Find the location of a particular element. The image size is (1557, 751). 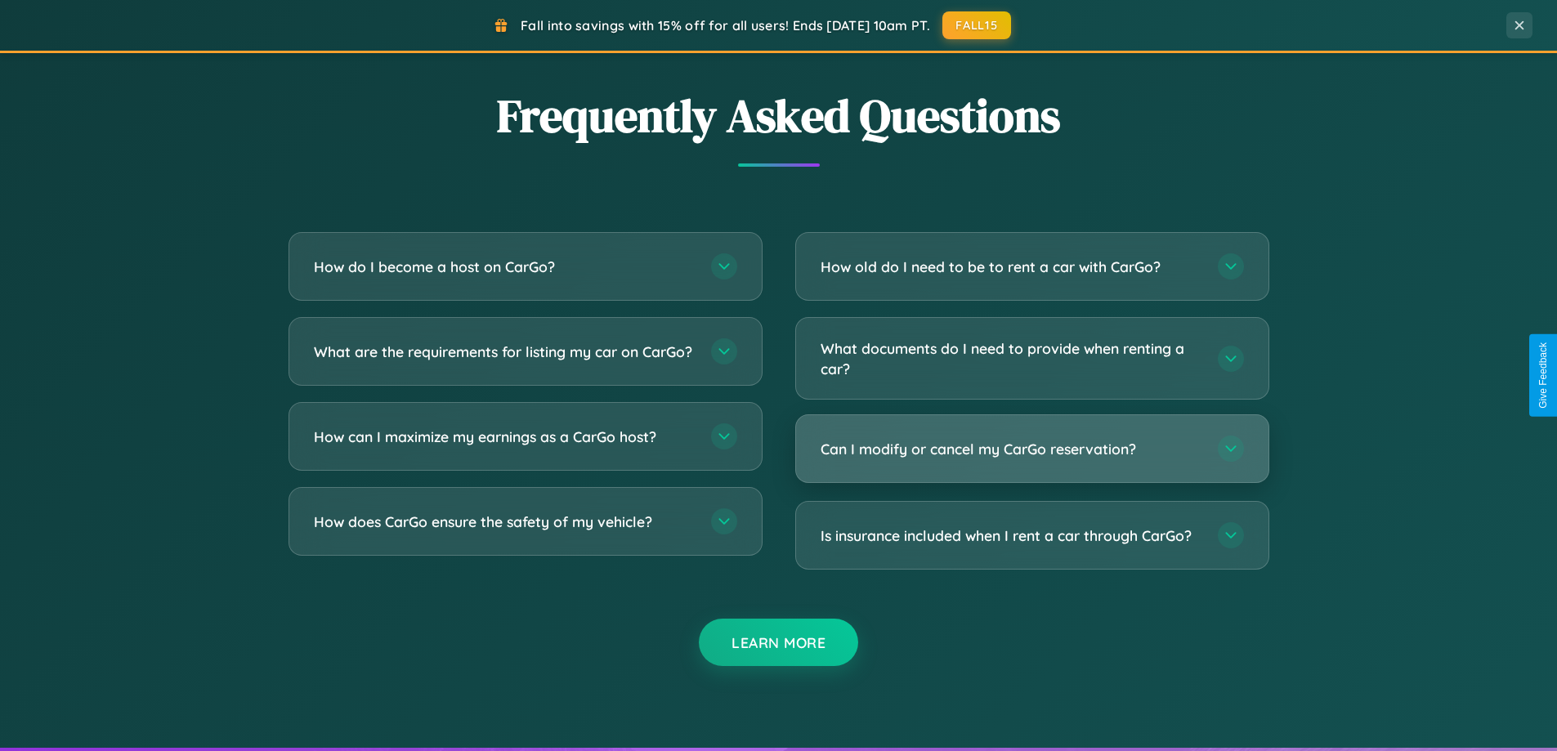

h3: Can I modify or cancel my CarGo reservation? is located at coordinates (1011, 449).